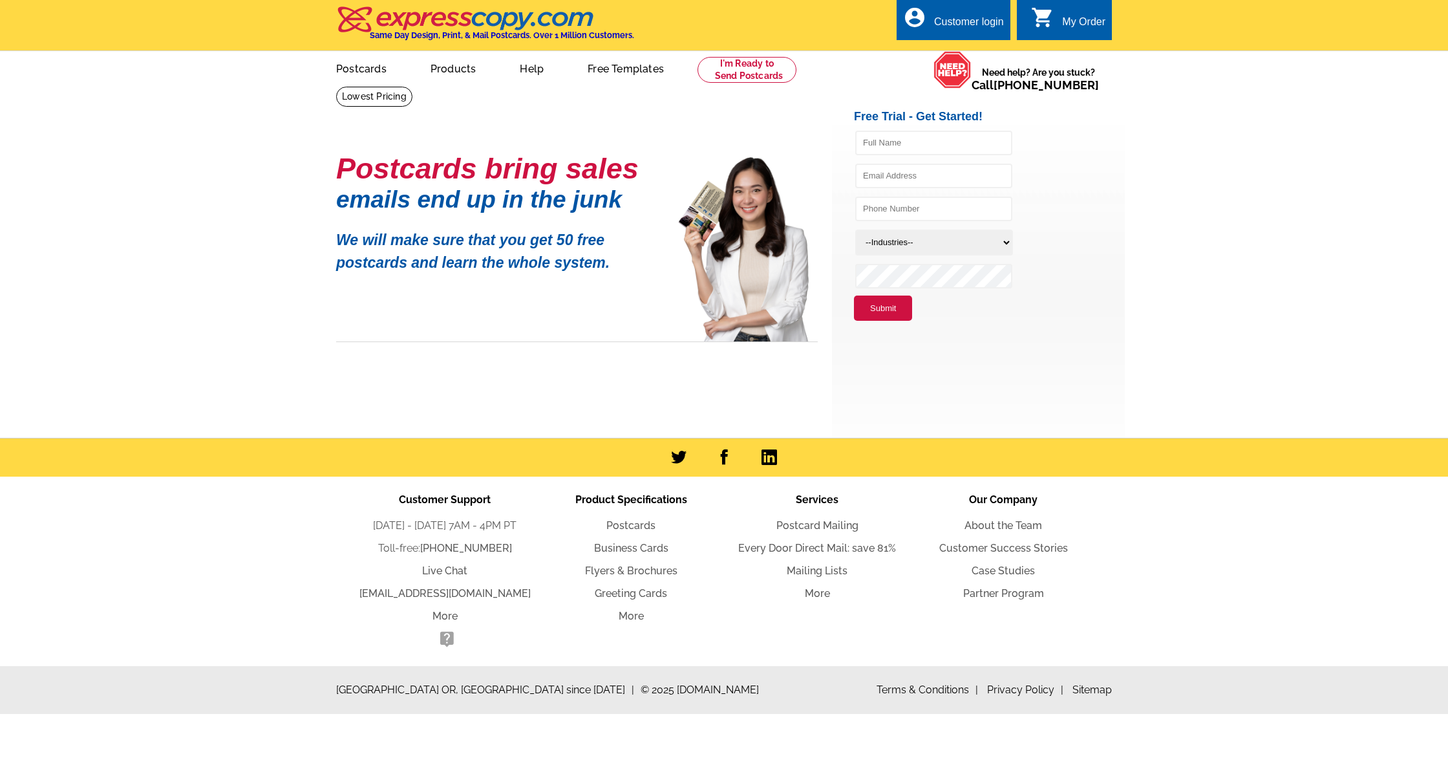 The height and width of the screenshot is (758, 1448). What do you see at coordinates (498, 168) in the screenshot?
I see `h1: Postcards bring sales` at bounding box center [498, 168].